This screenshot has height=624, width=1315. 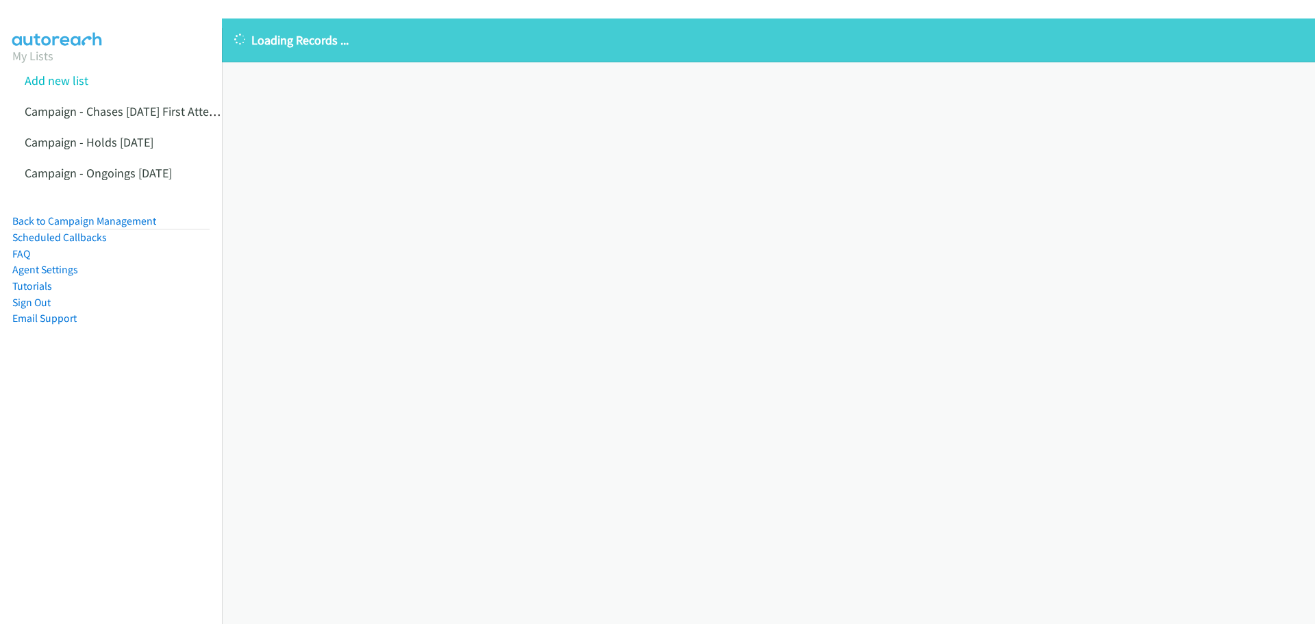 I want to click on a: Scheduled Callbacks, so click(x=60, y=237).